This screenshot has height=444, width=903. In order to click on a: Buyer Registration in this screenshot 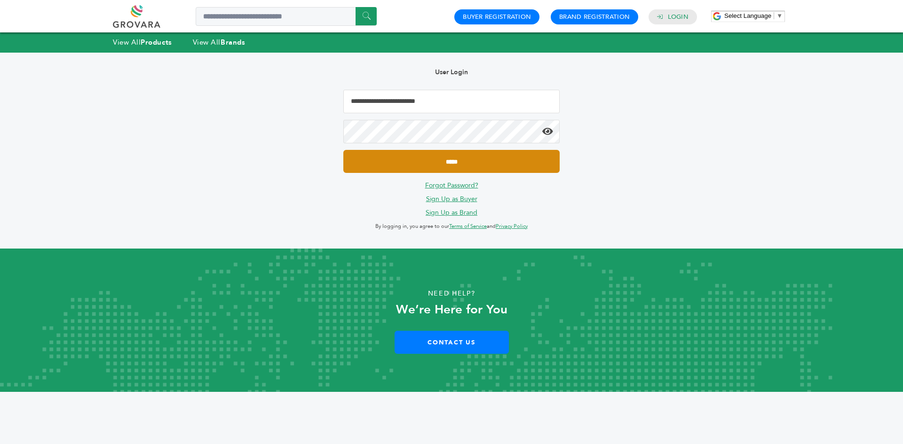, I will do `click(497, 17)`.